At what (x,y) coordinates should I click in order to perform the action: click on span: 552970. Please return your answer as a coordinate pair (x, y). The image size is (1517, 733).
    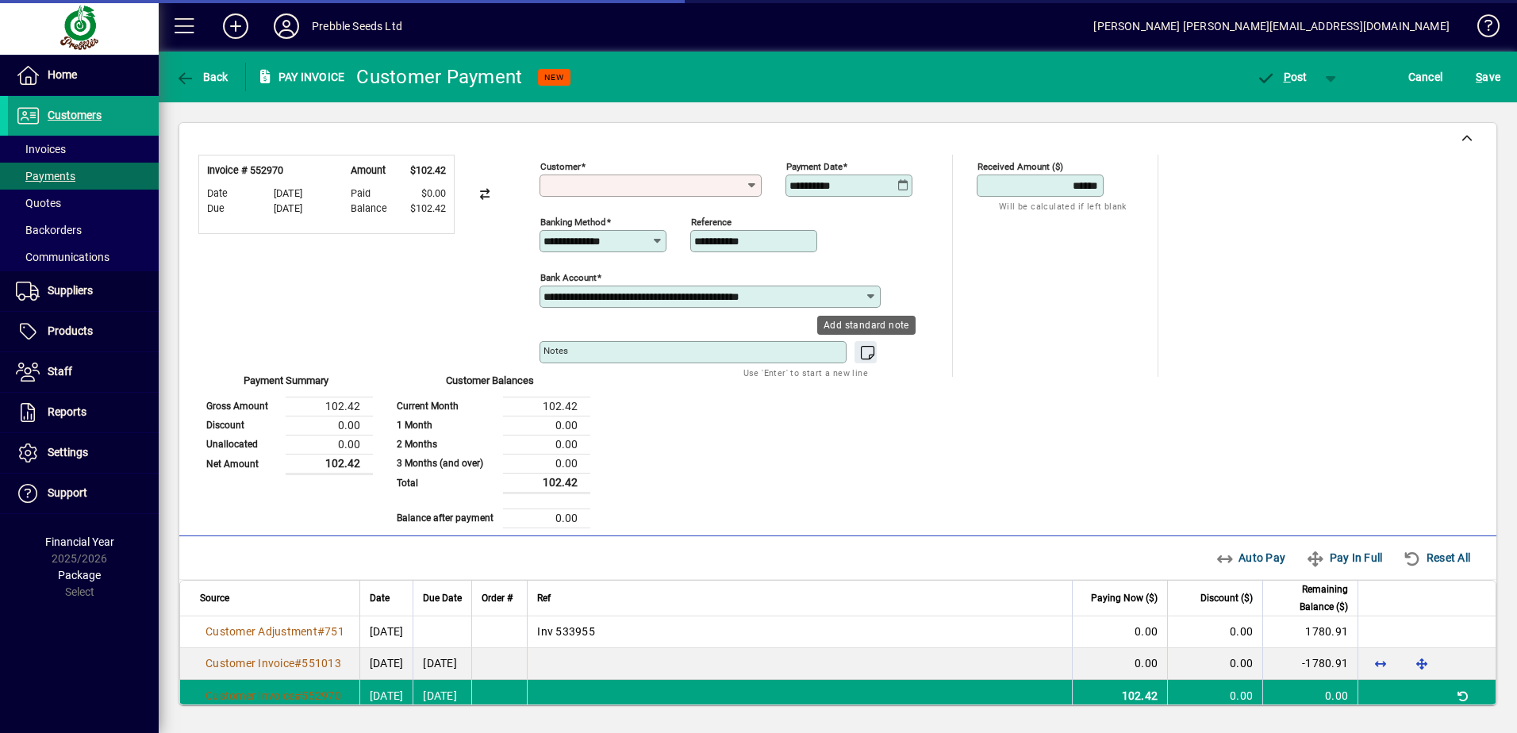
    Looking at the image, I should click on (321, 696).